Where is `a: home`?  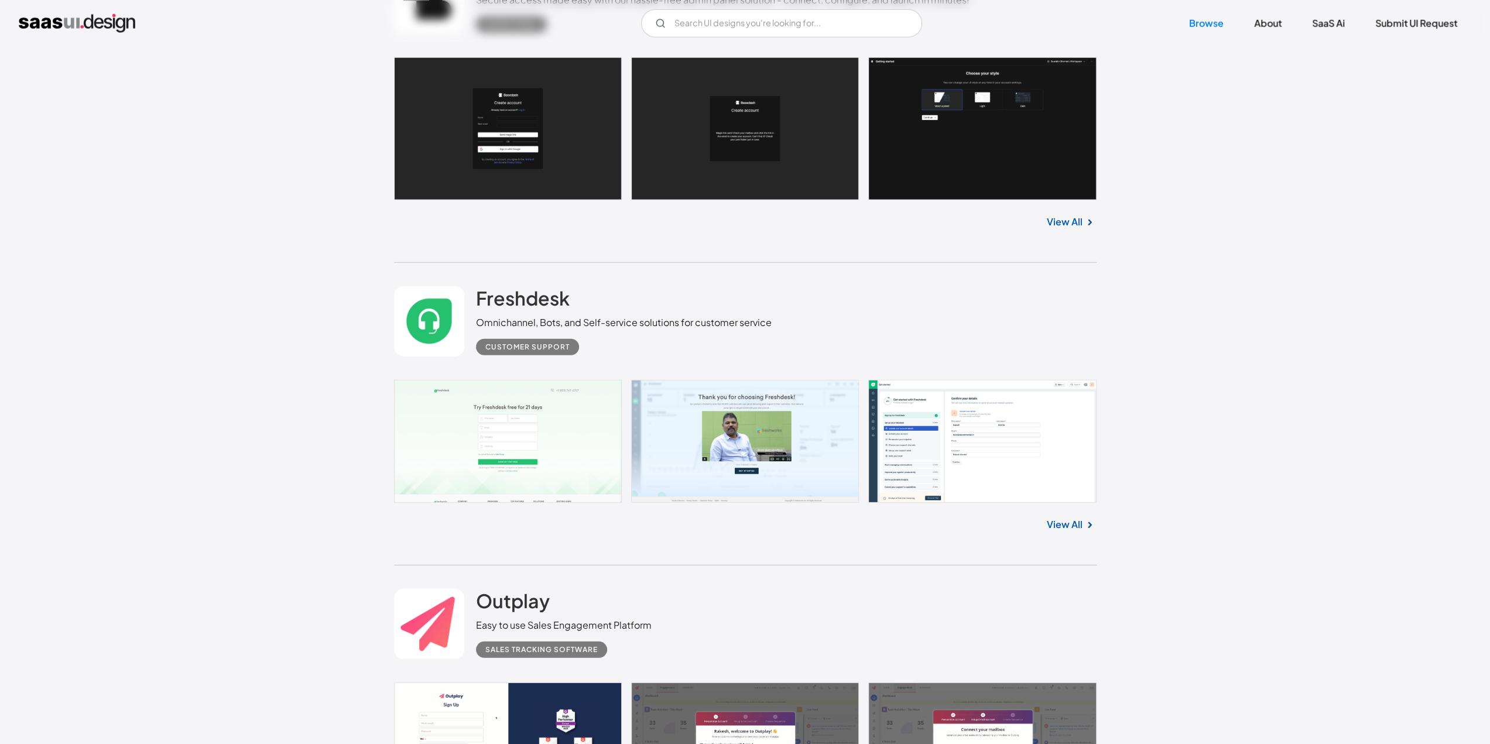 a: home is located at coordinates (77, 23).